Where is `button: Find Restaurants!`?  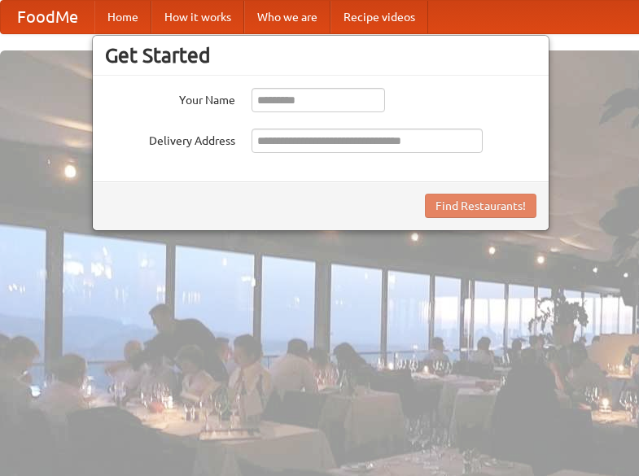 button: Find Restaurants! is located at coordinates (480, 206).